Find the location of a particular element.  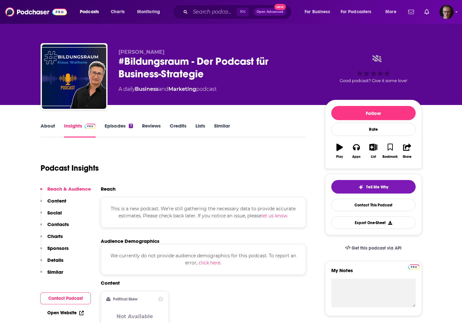

div: 7 is located at coordinates (131, 126).